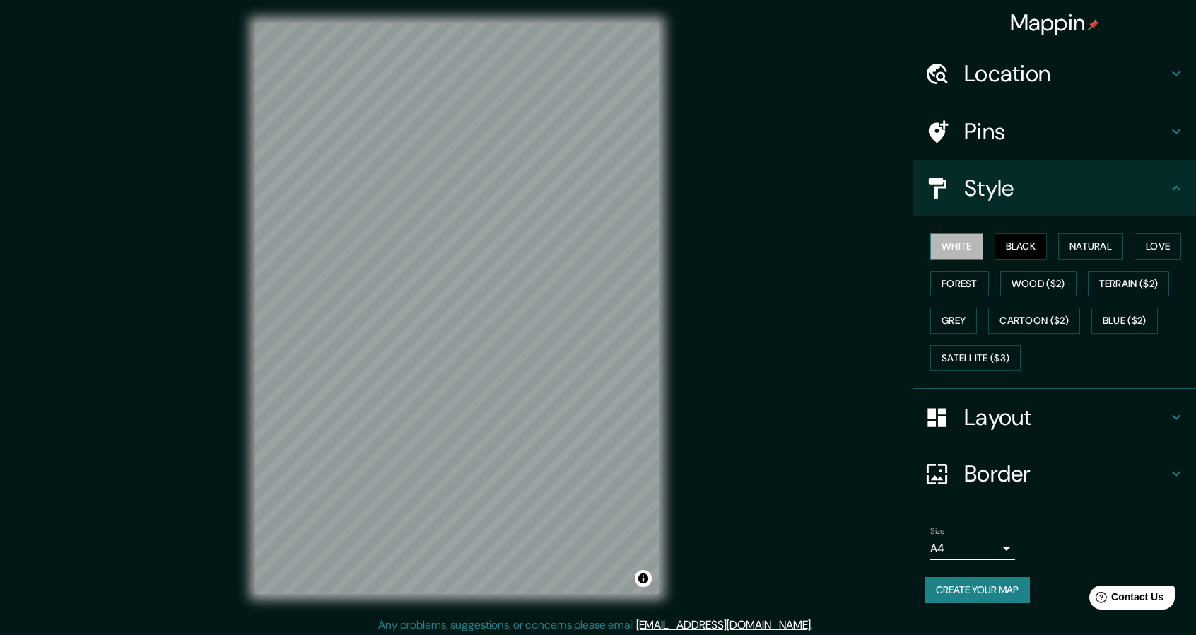  What do you see at coordinates (1125, 320) in the screenshot?
I see `button: Blue ($2)` at bounding box center [1125, 320].